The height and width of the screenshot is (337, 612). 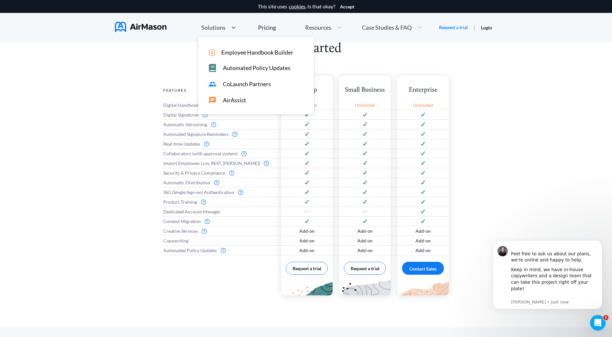 I want to click on span: Collaborators (with approval system), so click(x=200, y=154).